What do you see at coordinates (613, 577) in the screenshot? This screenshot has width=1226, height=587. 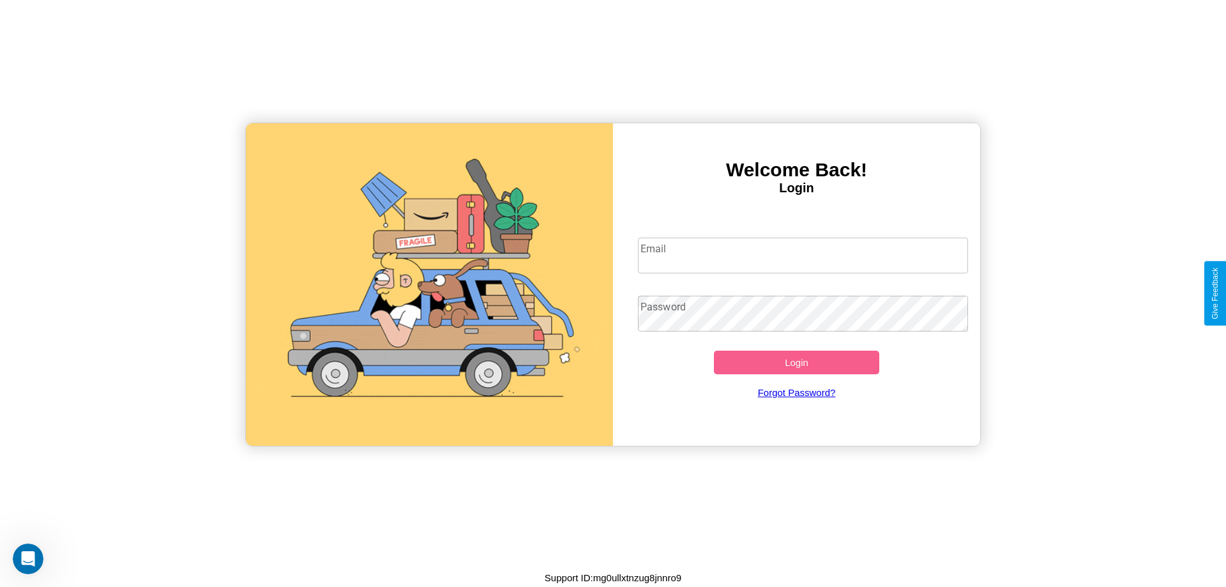 I see `p: Support ID: mg0ullxtnzug8jnnro9` at bounding box center [613, 577].